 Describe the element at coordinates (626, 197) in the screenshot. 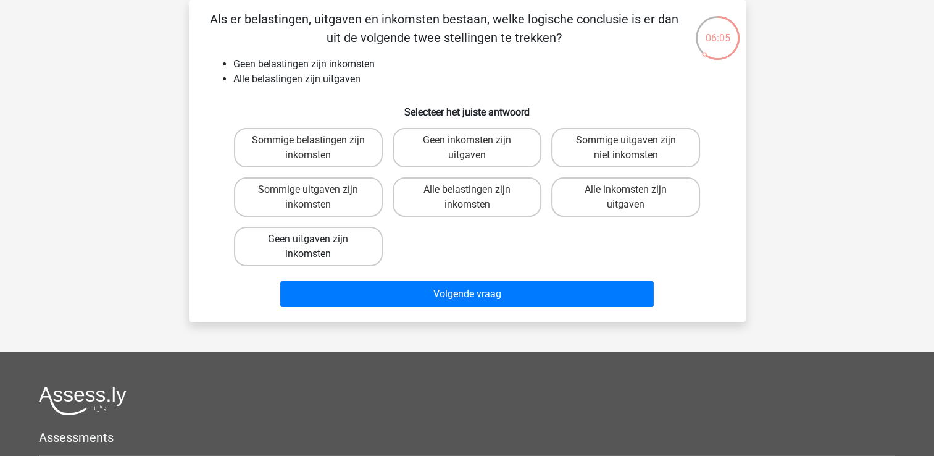

I see `label: Alle inkomsten zijn uitgaven` at that location.